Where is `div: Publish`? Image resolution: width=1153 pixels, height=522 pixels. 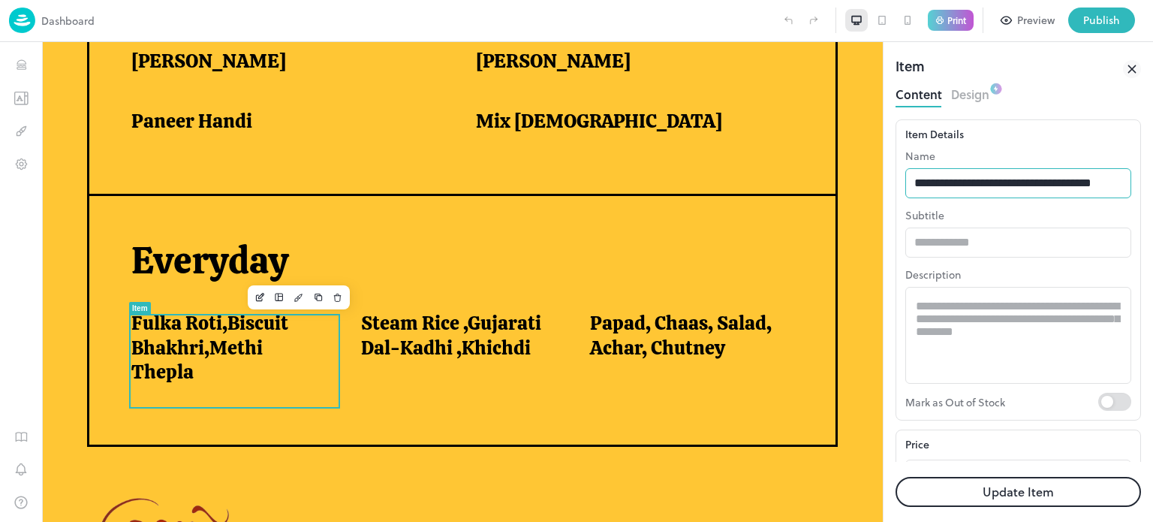 div: Publish is located at coordinates (1102, 20).